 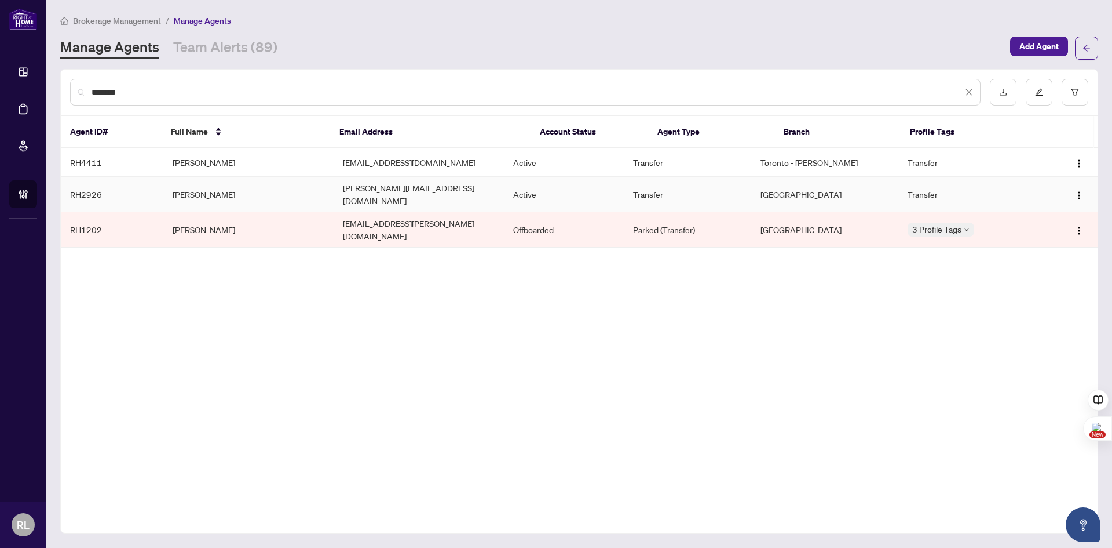 I want to click on th: Branch, so click(x=838, y=132).